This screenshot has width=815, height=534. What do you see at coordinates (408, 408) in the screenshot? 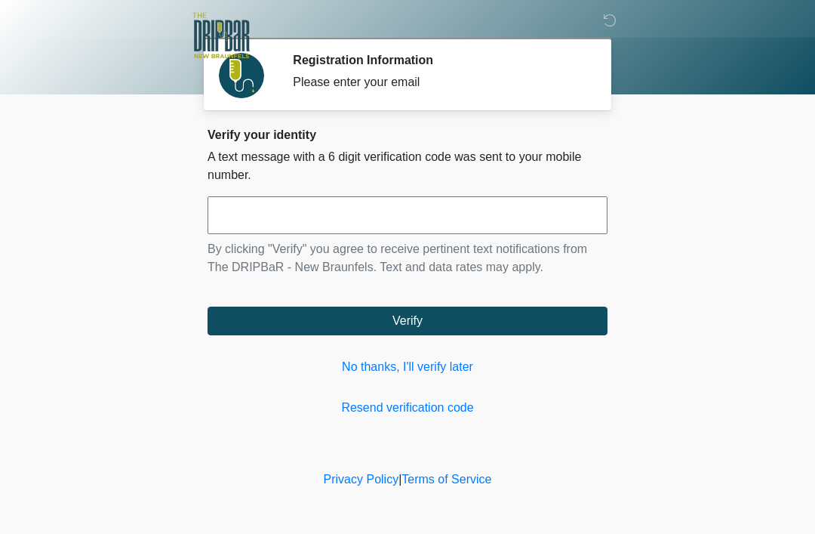
I see `a: Resend verification code` at bounding box center [408, 408].